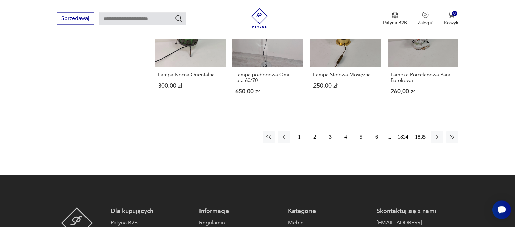 This screenshot has height=227, width=515. What do you see at coordinates (240, 223) in the screenshot?
I see `a: Regulamin` at bounding box center [240, 223].